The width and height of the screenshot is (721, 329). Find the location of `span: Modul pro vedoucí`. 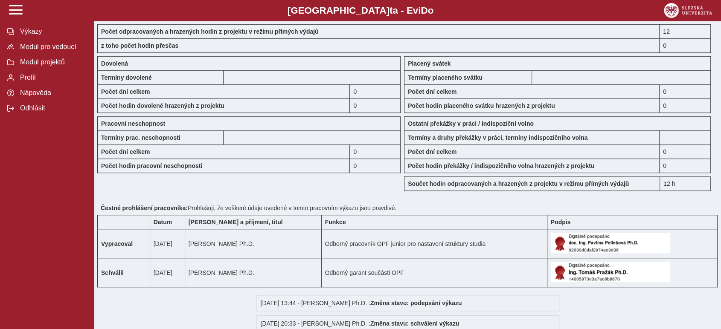

span: Modul pro vedoucí is located at coordinates (52, 47).